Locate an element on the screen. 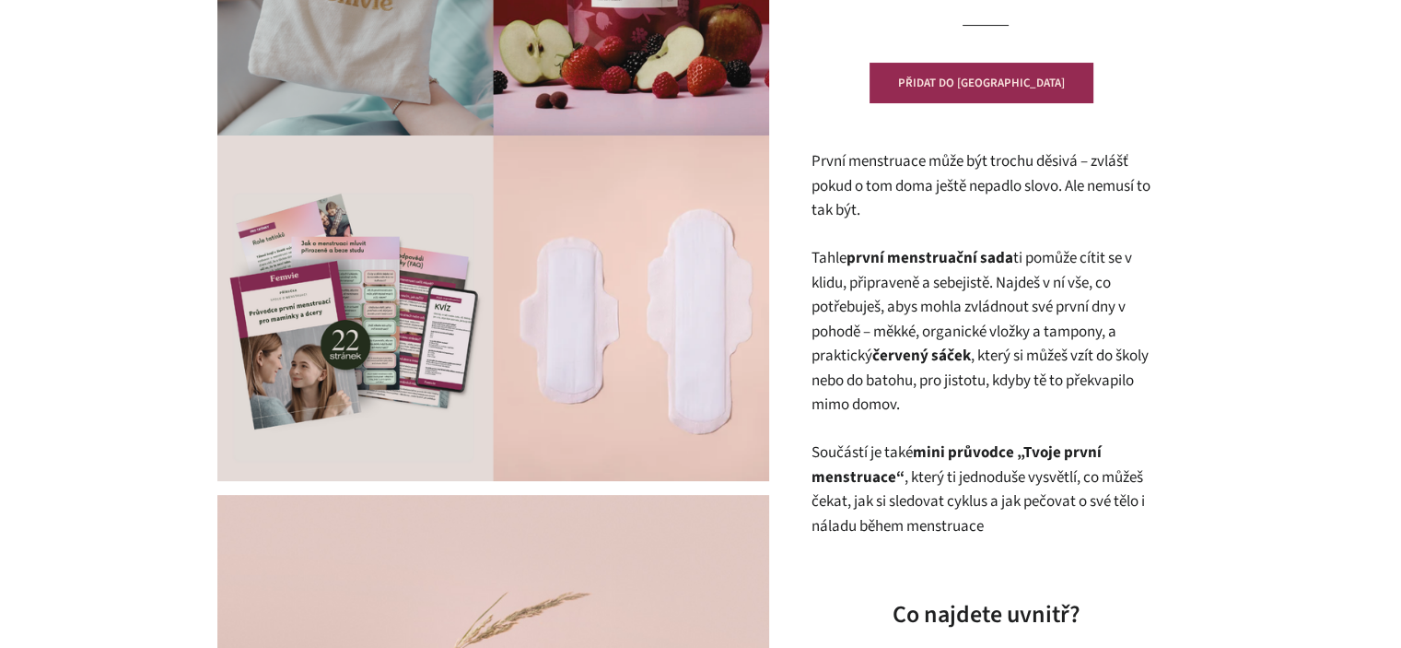  p: Součástí je také , který ti jednoduše vysvětlí, co můžeš čekat, jak si sledovat cyklus a jak pečo... is located at coordinates (986, 489).